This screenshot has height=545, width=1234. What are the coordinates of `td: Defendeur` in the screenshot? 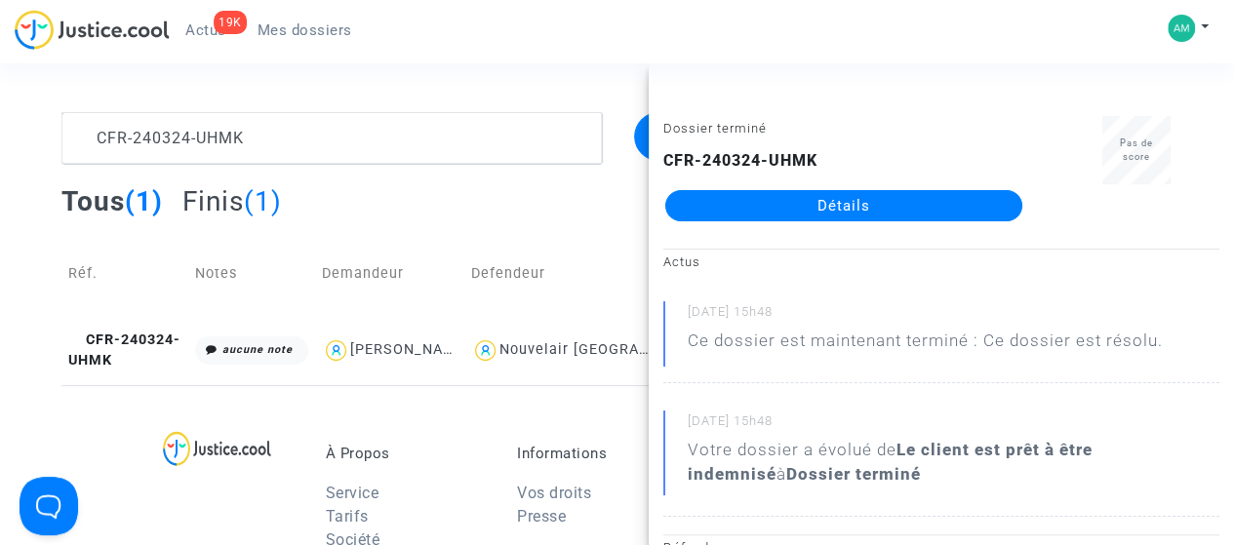 It's located at (562, 274).